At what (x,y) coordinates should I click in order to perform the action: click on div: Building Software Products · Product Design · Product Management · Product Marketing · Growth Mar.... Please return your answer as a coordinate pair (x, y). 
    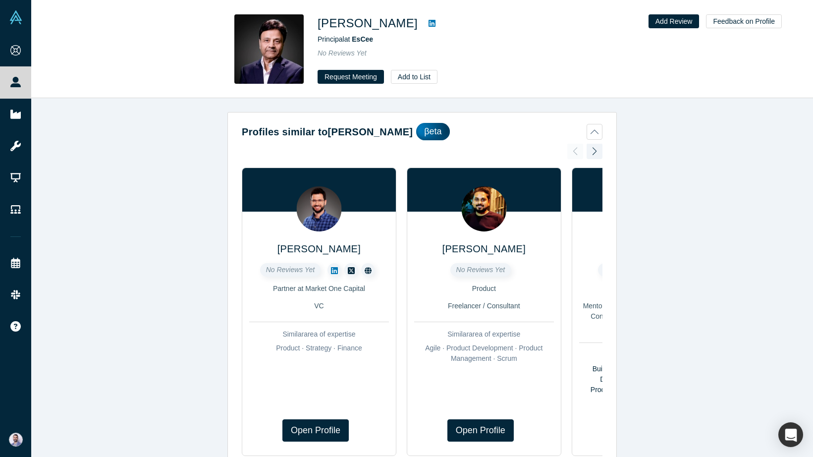
    Looking at the image, I should click on (649, 384).